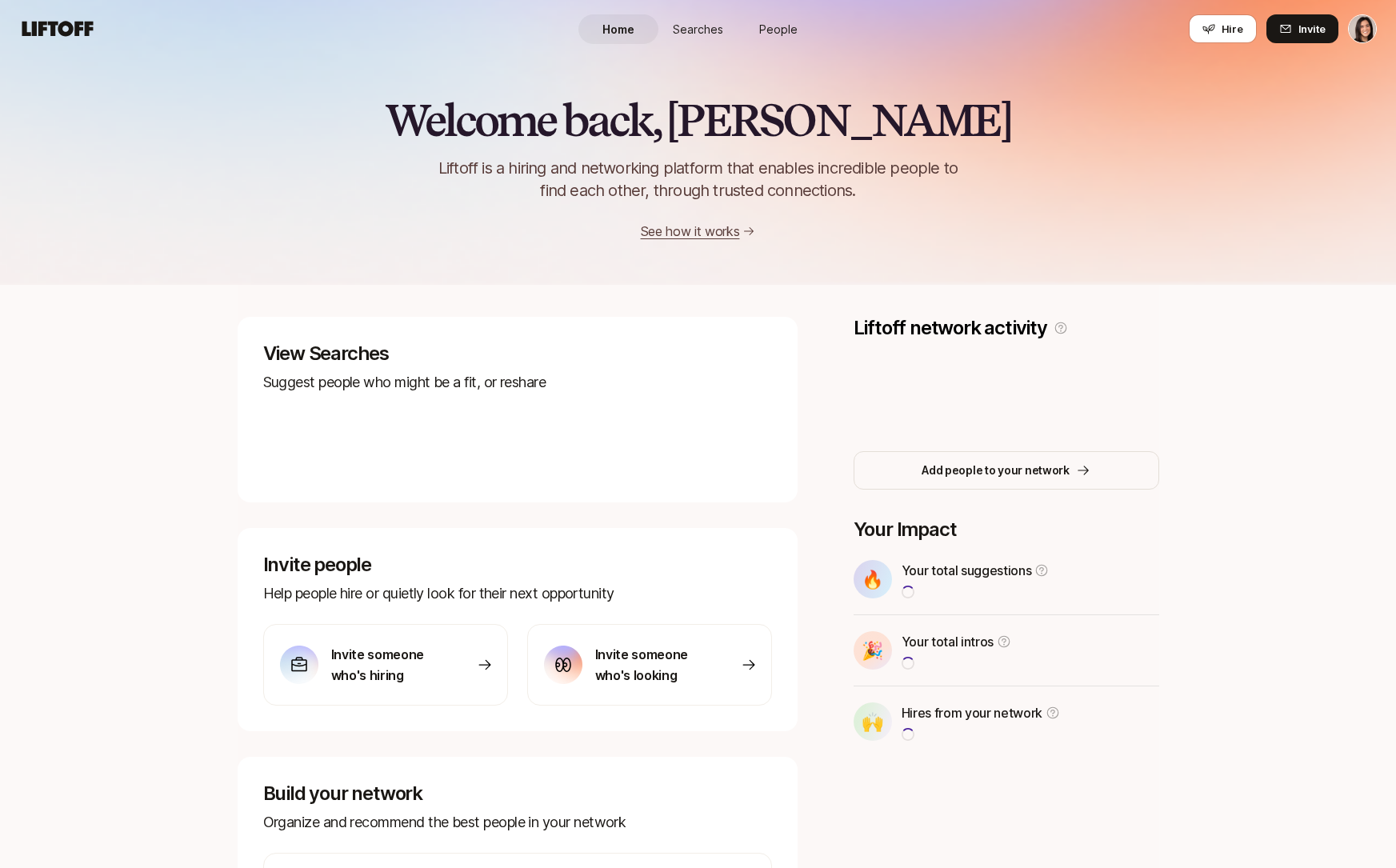 The width and height of the screenshot is (1396, 868). I want to click on p: Invite people, so click(518, 564).